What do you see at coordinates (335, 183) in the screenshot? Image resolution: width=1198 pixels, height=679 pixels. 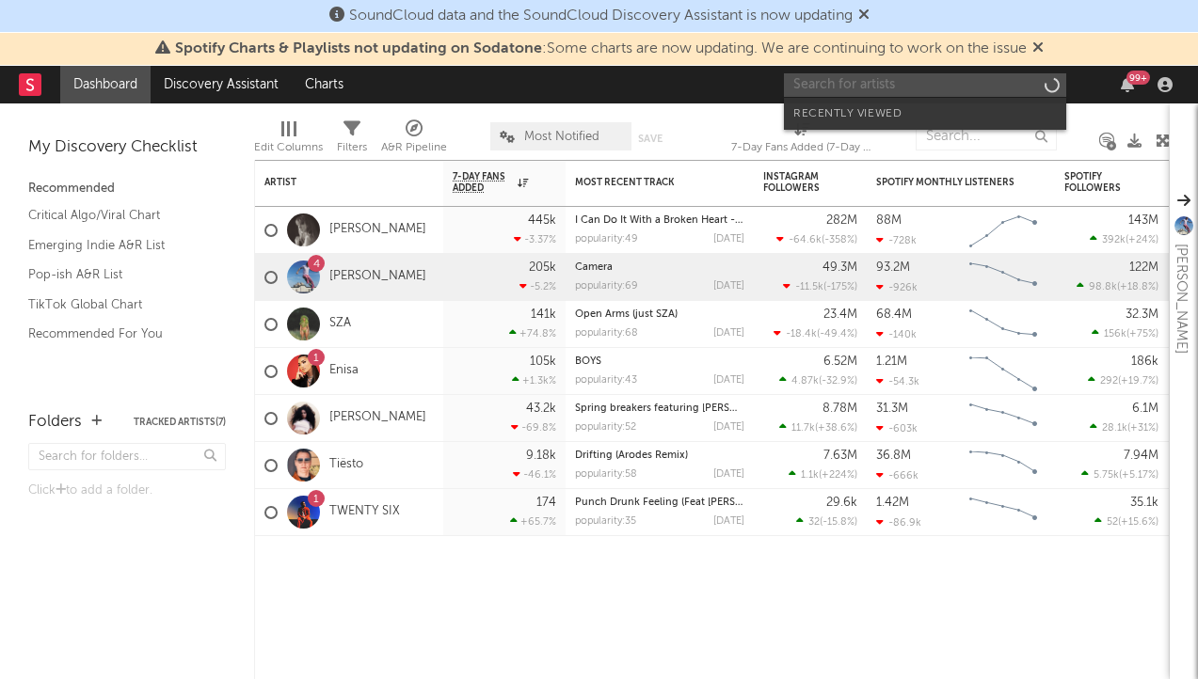 I see `div: Artist` at bounding box center [335, 183].